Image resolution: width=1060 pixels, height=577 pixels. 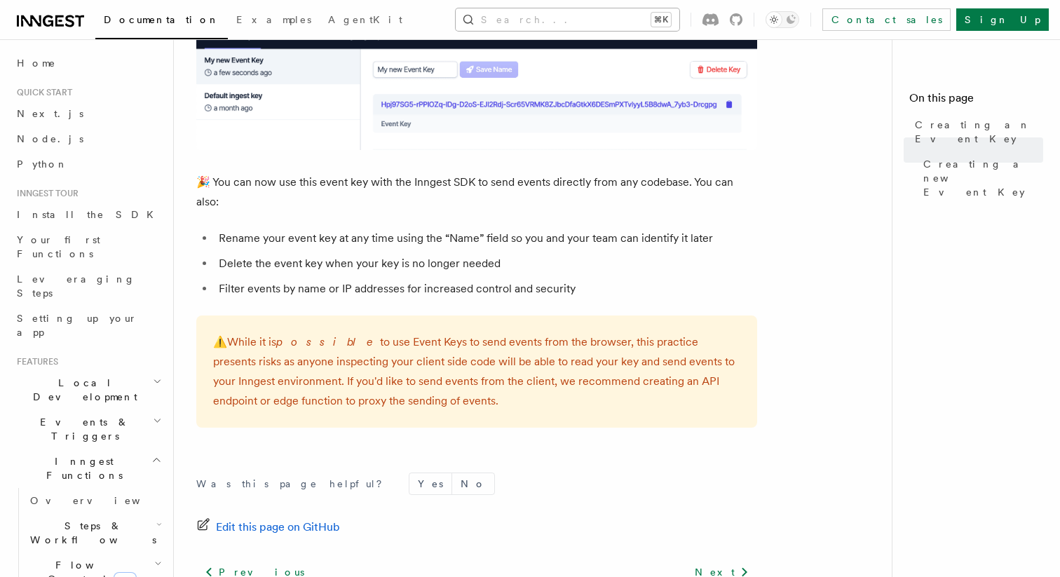 What do you see at coordinates (294, 484) in the screenshot?
I see `p: Was this page helpful?` at bounding box center [294, 484].